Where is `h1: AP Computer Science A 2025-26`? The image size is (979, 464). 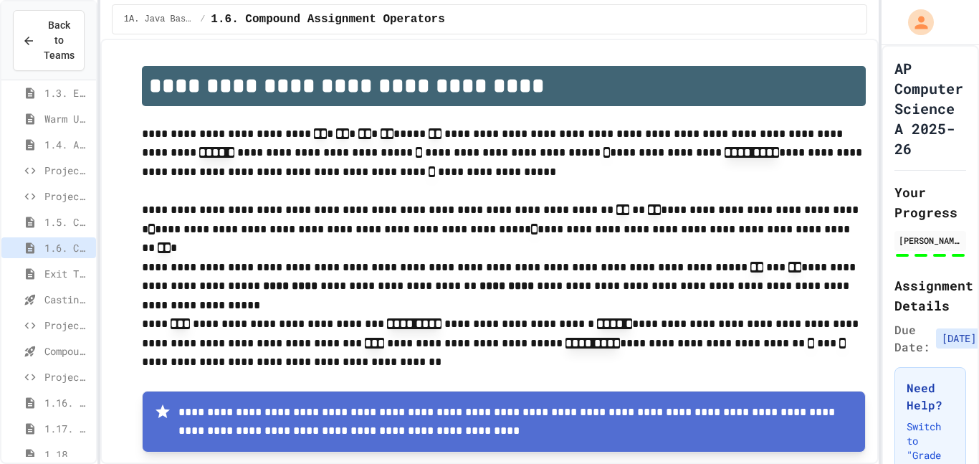
h1: AP Computer Science A 2025-26 is located at coordinates (931, 108).